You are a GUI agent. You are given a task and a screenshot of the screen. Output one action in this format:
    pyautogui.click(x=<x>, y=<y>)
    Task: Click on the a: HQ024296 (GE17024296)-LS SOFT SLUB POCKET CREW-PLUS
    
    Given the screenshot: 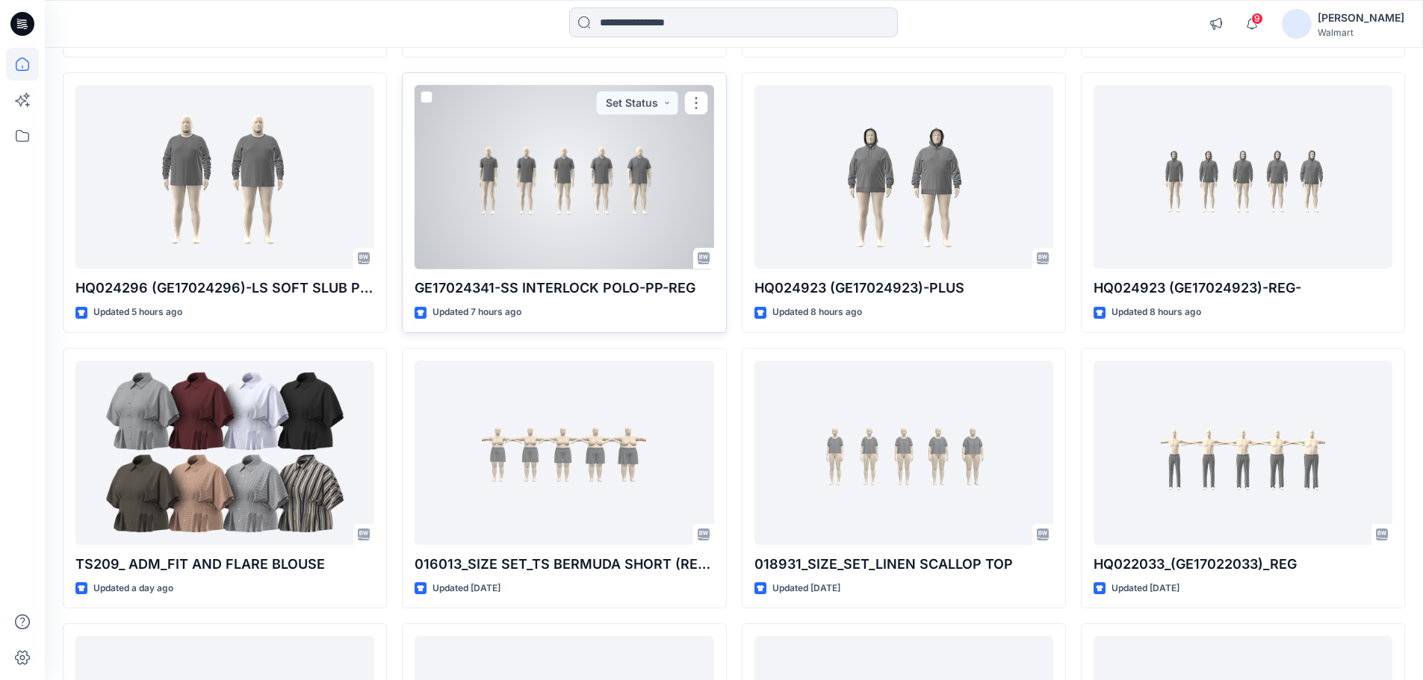 What is the action you would take?
    pyautogui.click(x=225, y=177)
    